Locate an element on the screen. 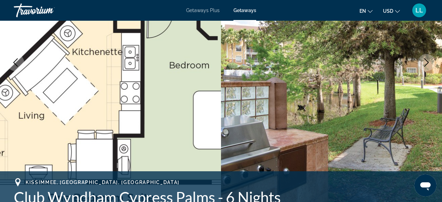 This screenshot has height=202, width=442. span: Getaways Plus is located at coordinates (203, 10).